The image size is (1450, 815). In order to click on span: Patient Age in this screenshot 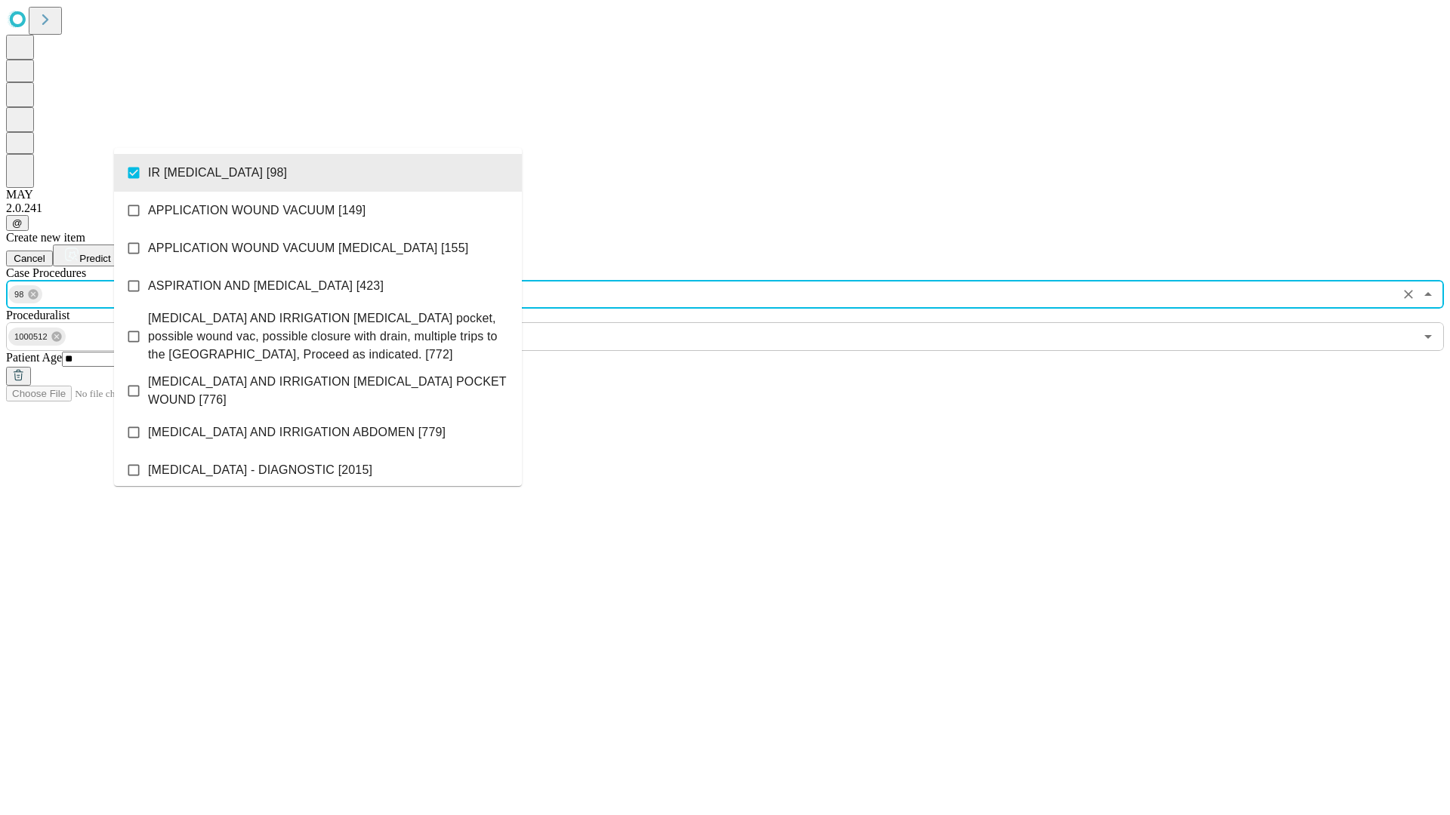, I will do `click(34, 357)`.